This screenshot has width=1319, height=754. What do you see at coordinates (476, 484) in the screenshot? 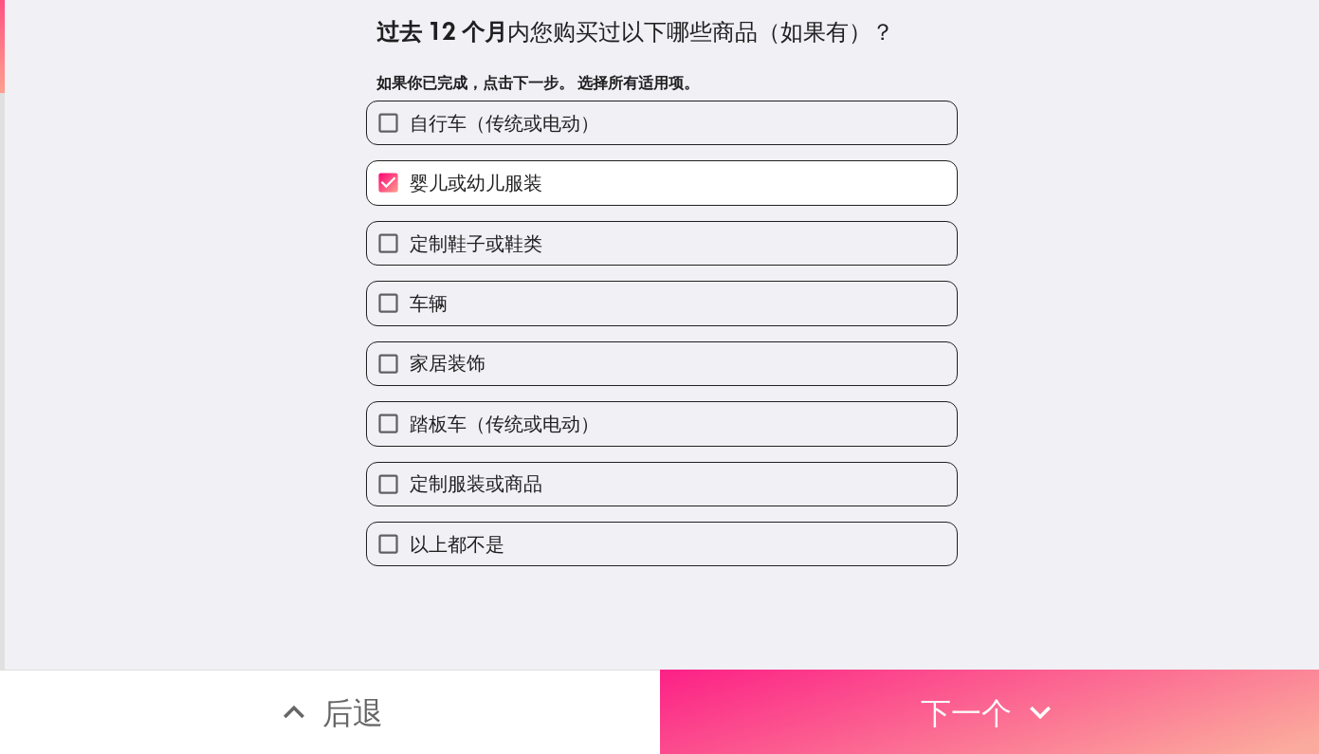
I see `span: 定制服装或商品` at bounding box center [476, 484].